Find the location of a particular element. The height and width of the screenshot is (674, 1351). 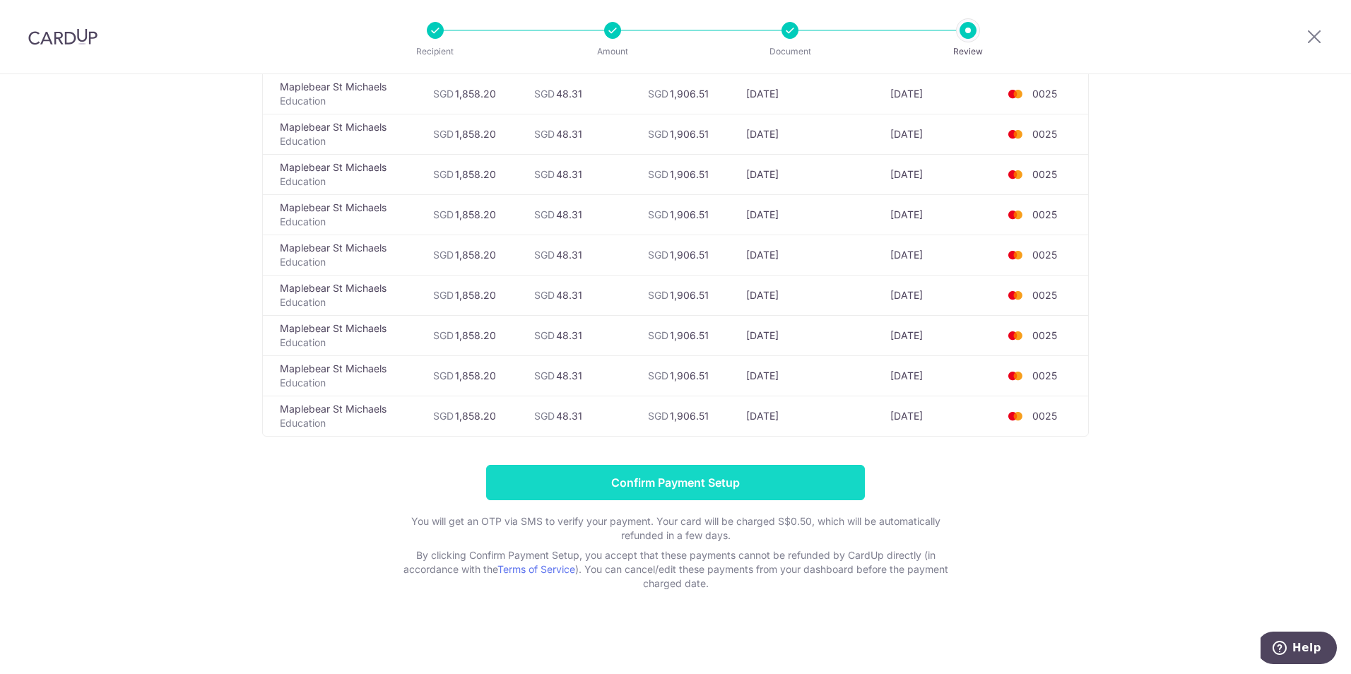

p: Recipient is located at coordinates (435, 52).